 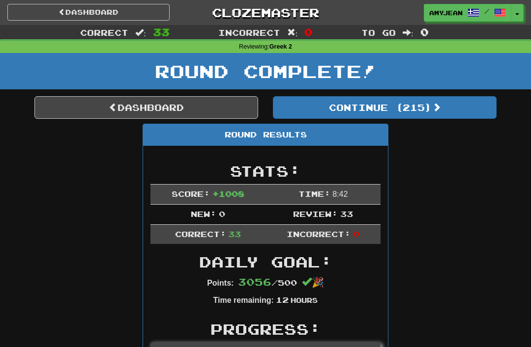 I want to click on span: / 500, so click(x=267, y=283).